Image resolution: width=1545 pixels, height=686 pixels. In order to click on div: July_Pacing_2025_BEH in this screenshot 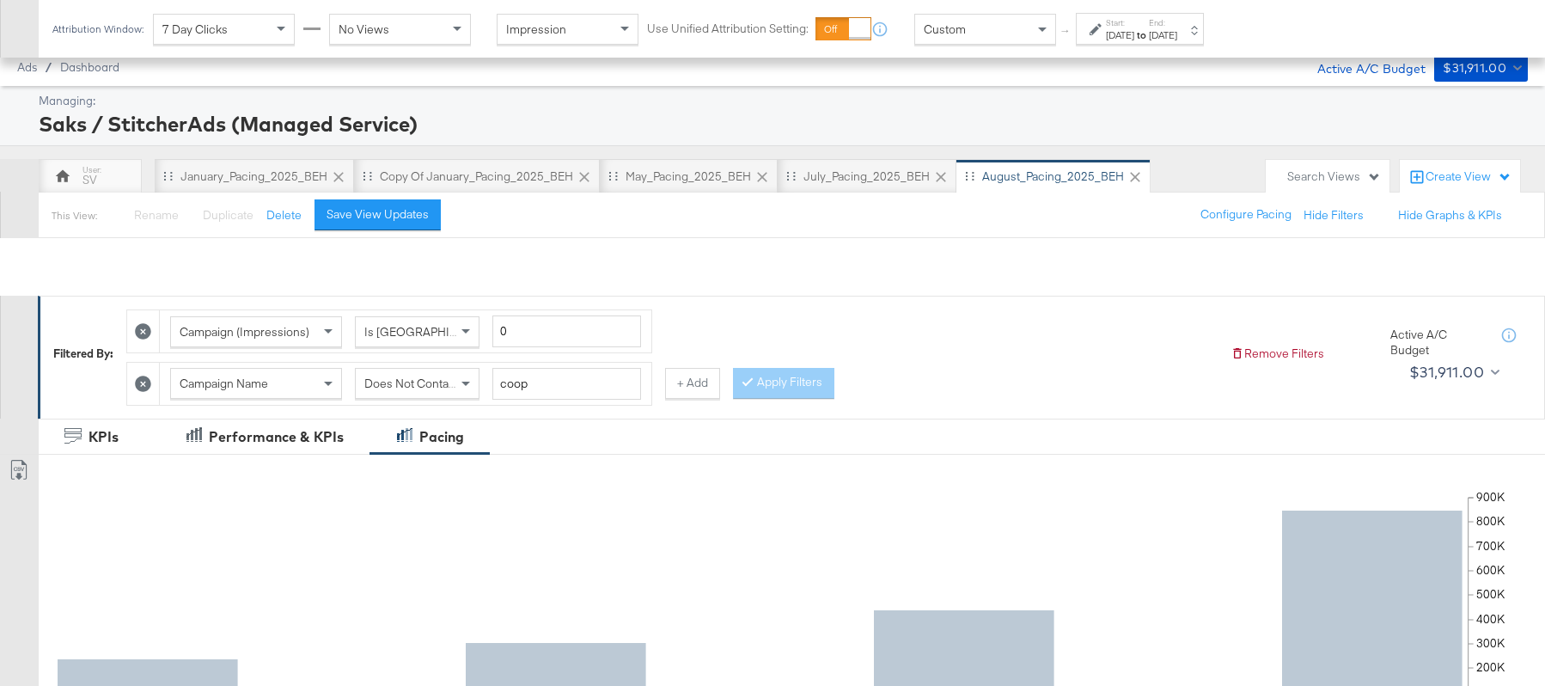, I will do `click(866, 176)`.